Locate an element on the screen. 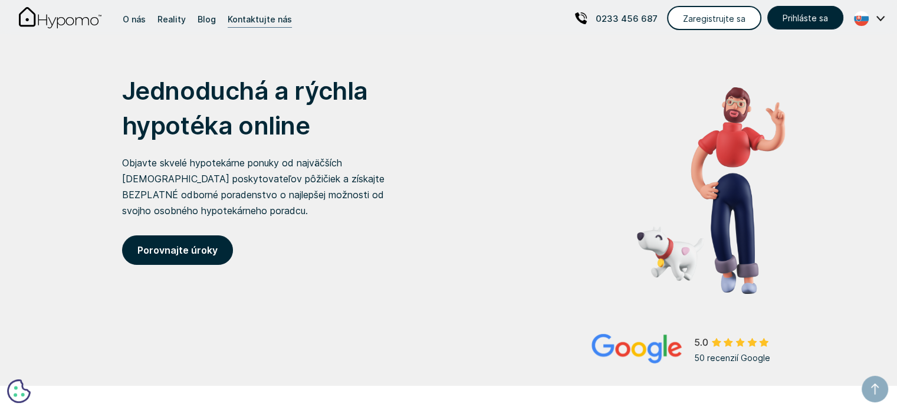 The image size is (897, 410). div: Kontaktujte nás is located at coordinates (260, 19).